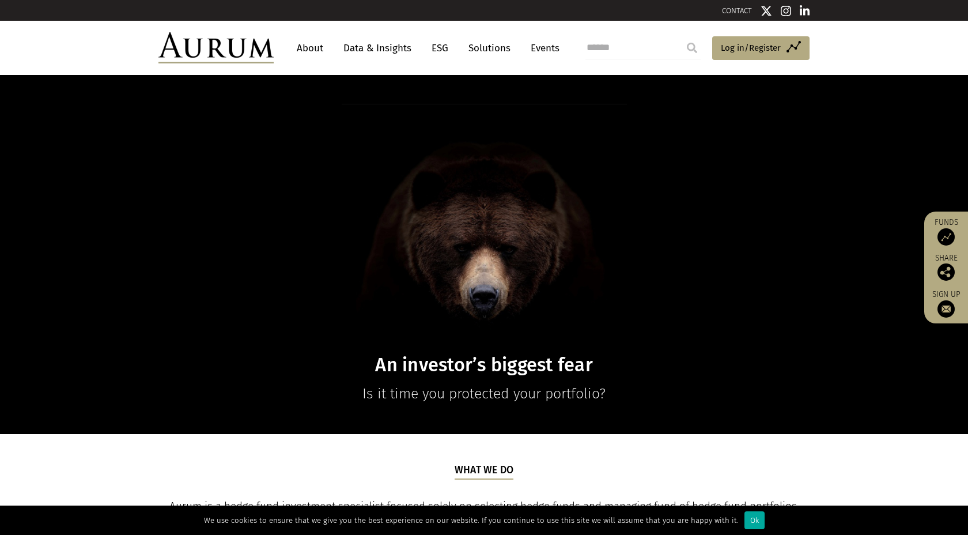 Image resolution: width=968 pixels, height=535 pixels. Describe the element at coordinates (946, 272) in the screenshot. I see `img: Share this post` at that location.